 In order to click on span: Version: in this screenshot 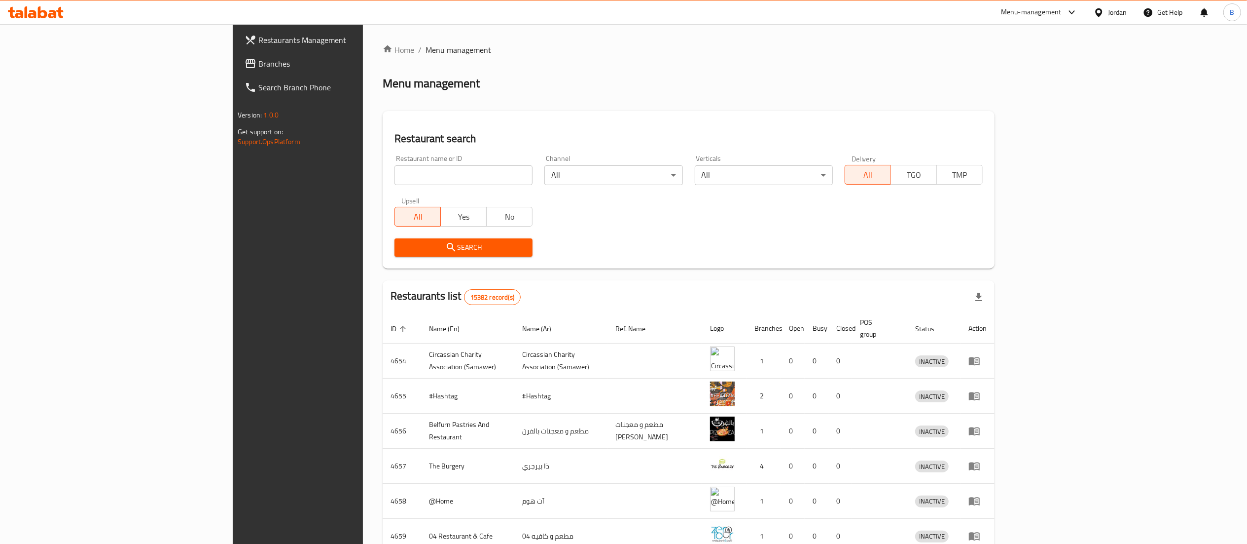, I will do `click(250, 115)`.